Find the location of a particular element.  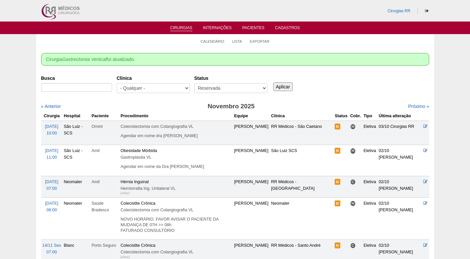

h3: Novembro 2025 is located at coordinates (231, 106).